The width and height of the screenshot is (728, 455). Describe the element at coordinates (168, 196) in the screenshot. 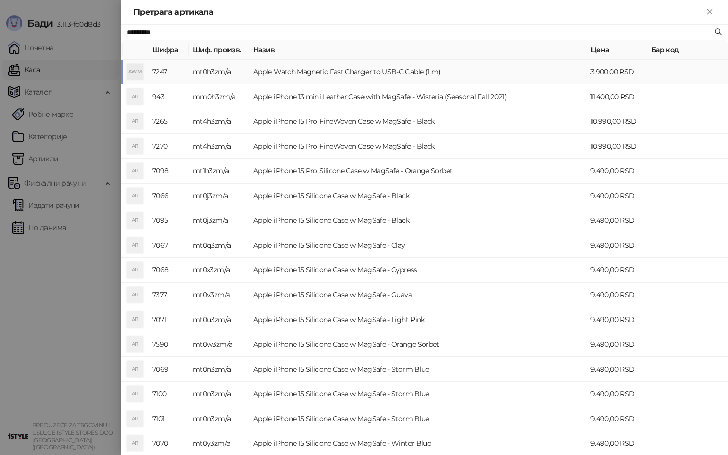

I see `td: 7066` at that location.